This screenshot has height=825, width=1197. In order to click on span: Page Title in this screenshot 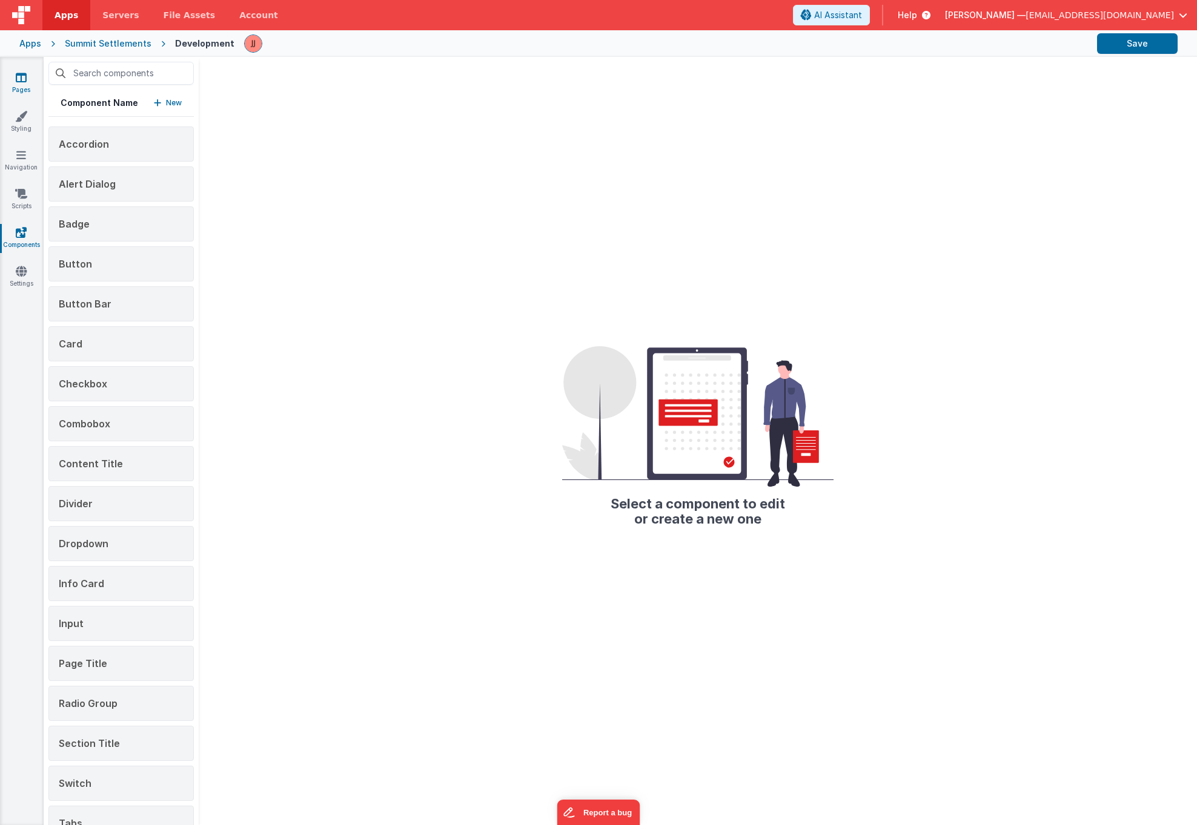, I will do `click(83, 664)`.